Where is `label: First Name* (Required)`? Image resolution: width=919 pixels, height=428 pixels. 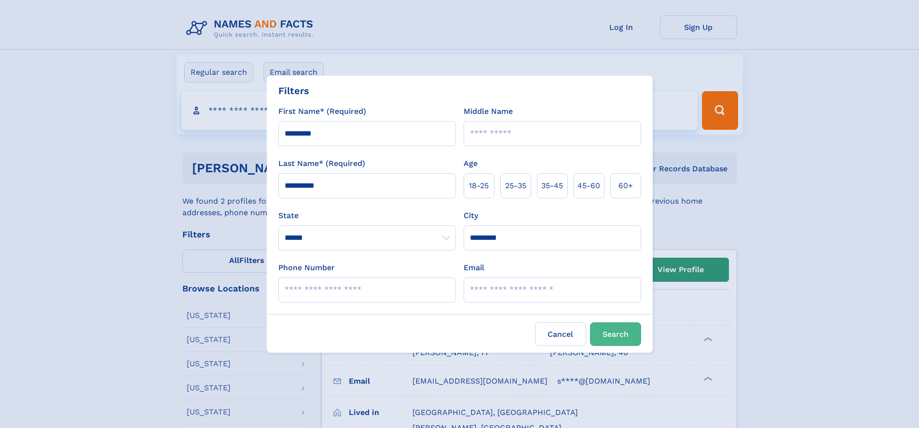
label: First Name* (Required) is located at coordinates (322, 111).